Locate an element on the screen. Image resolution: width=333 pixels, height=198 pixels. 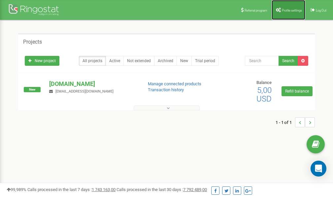
button: Search is located at coordinates (288, 61).